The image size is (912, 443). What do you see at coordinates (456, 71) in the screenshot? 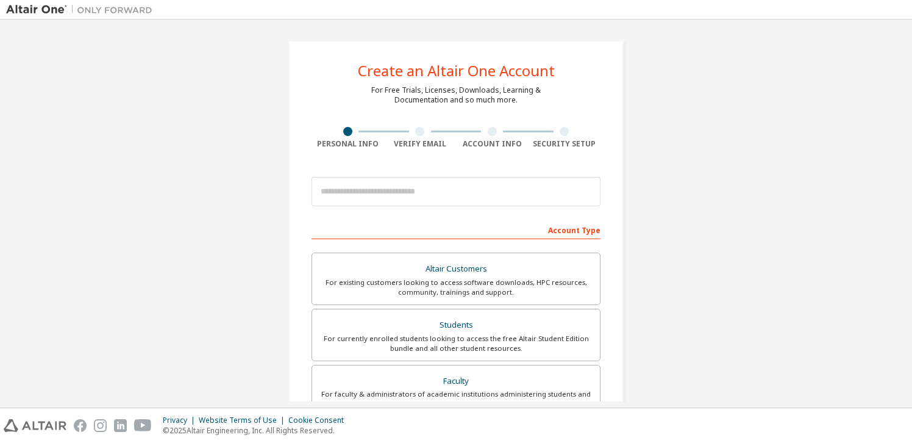
I see `div: Create an Altair One Account` at bounding box center [456, 71].